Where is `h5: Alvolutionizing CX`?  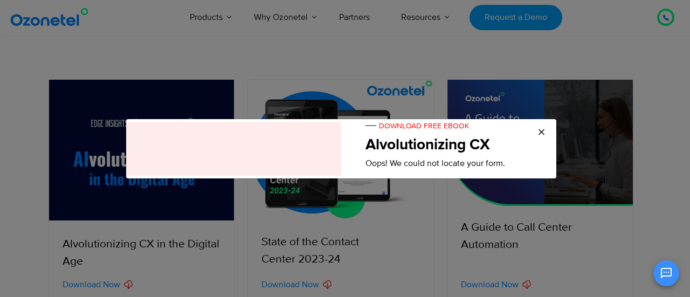 h5: Alvolutionizing CX is located at coordinates (453, 145).